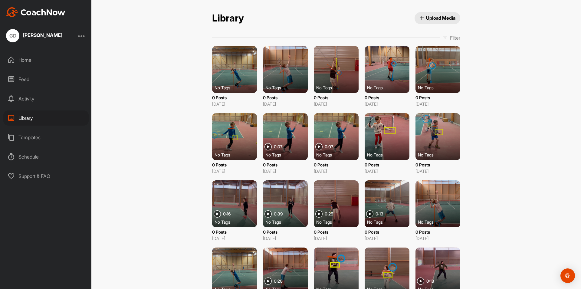  Describe the element at coordinates (46, 99) in the screenshot. I see `div: Activity` at that location.